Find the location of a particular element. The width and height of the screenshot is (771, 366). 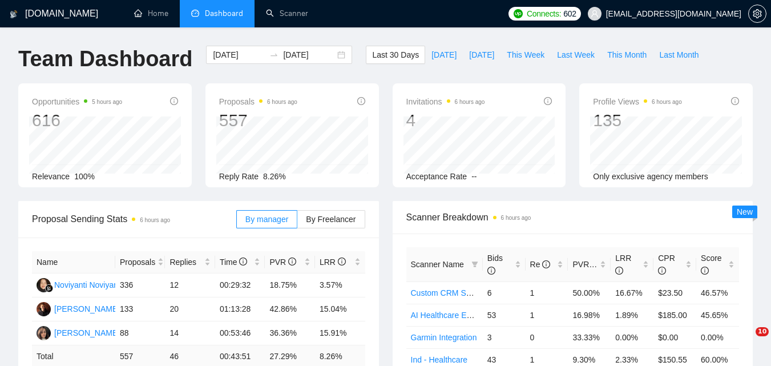

div: 135 is located at coordinates (638, 120).